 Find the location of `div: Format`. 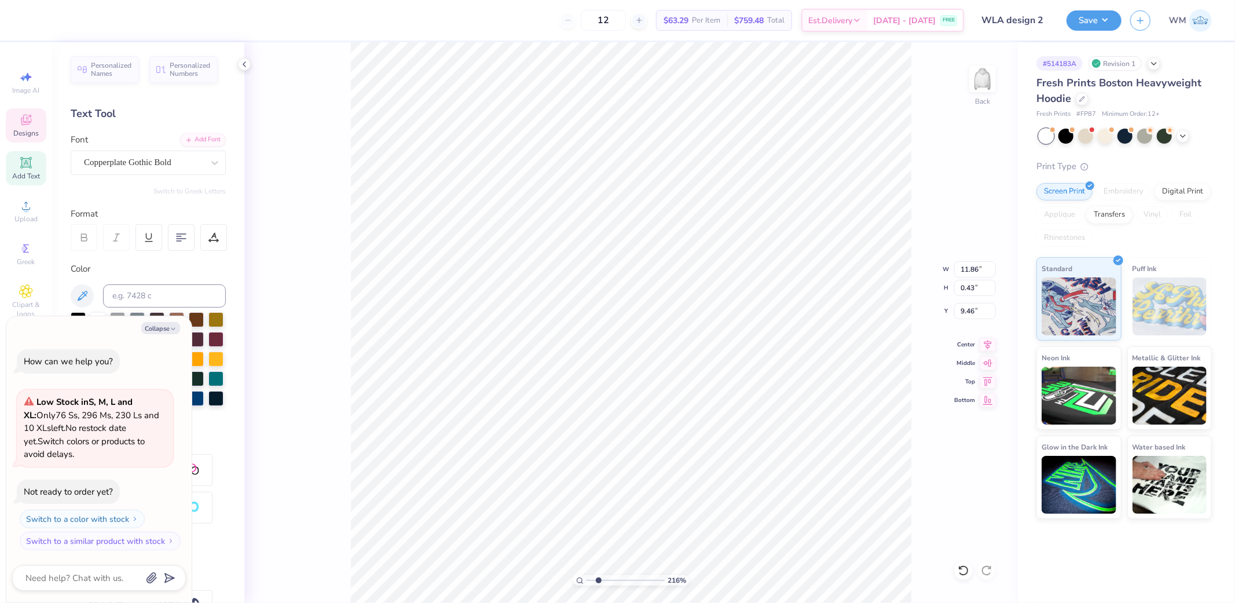

div: Format is located at coordinates (149, 214).